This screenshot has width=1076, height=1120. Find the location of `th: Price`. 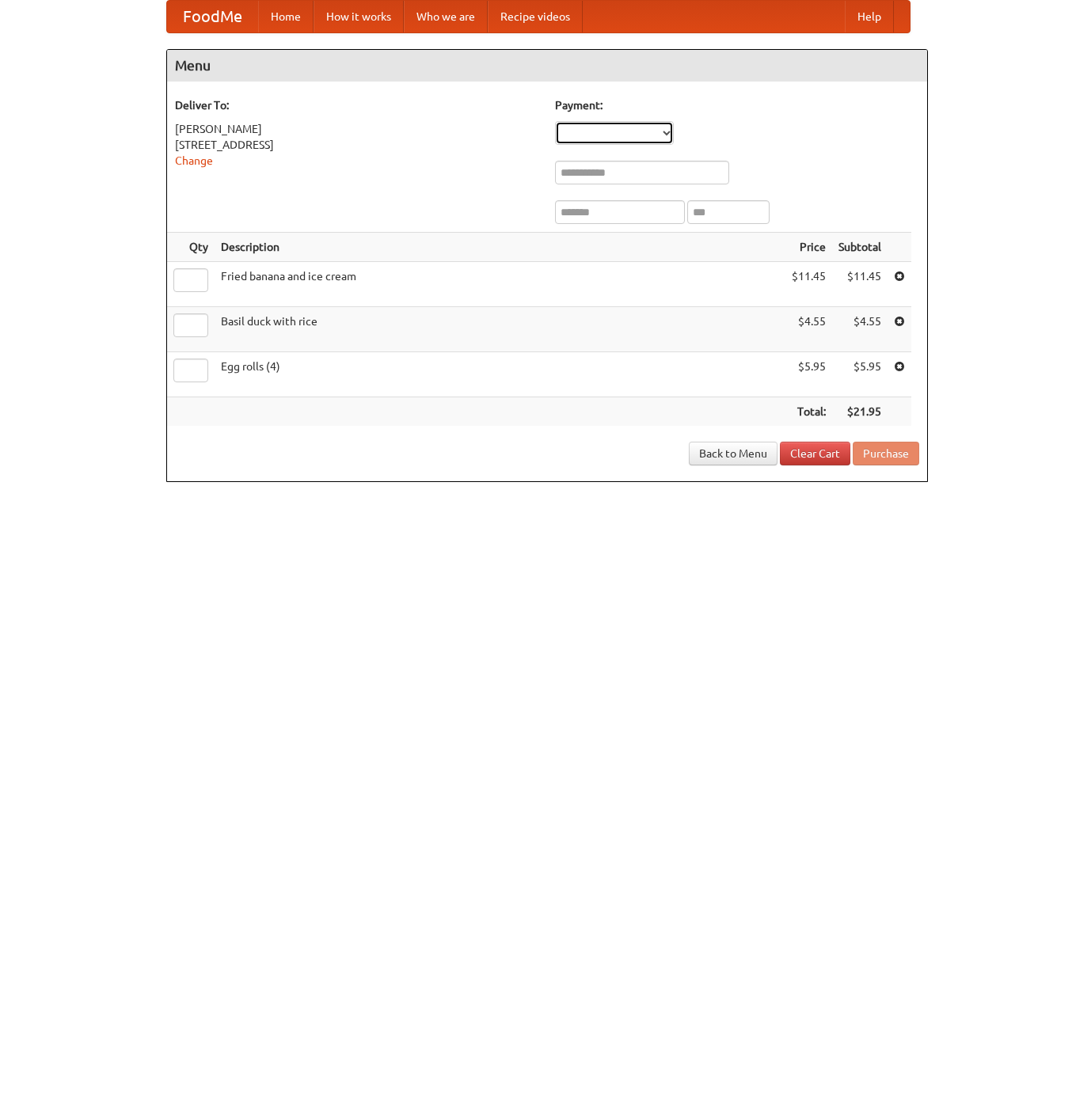

th: Price is located at coordinates (808, 247).